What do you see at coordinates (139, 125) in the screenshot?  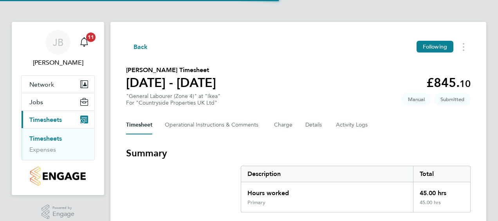 I see `button: Timesheet` at bounding box center [139, 125].